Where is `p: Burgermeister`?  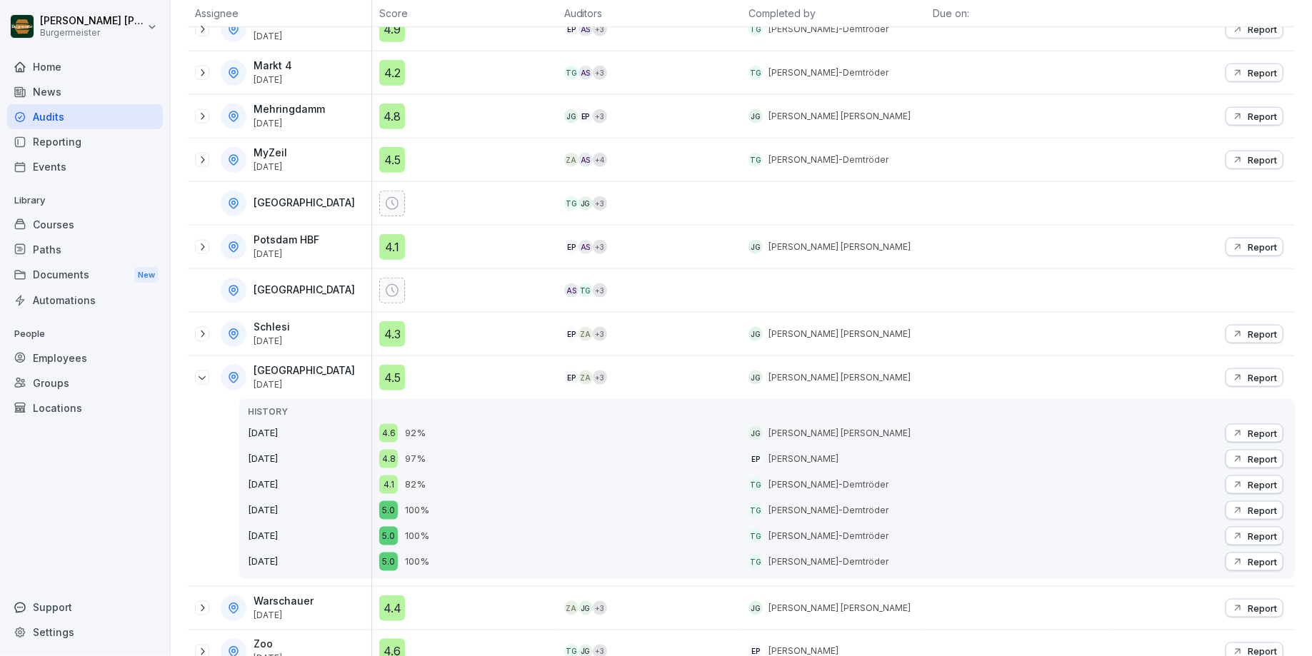
p: Burgermeister is located at coordinates (92, 33).